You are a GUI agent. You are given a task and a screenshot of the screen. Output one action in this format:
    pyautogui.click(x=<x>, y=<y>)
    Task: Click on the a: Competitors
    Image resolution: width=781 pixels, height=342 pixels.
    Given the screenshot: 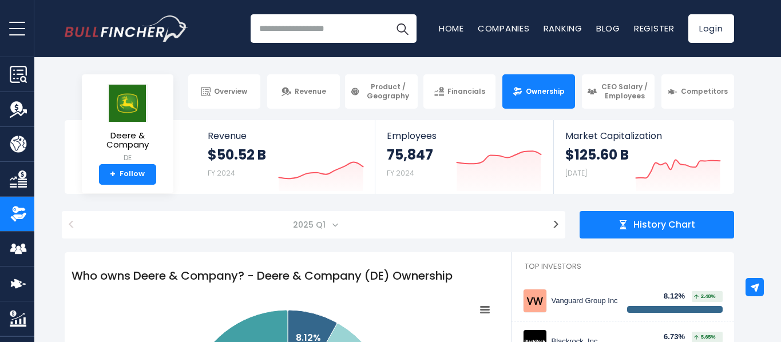 What is the action you would take?
    pyautogui.click(x=698, y=92)
    